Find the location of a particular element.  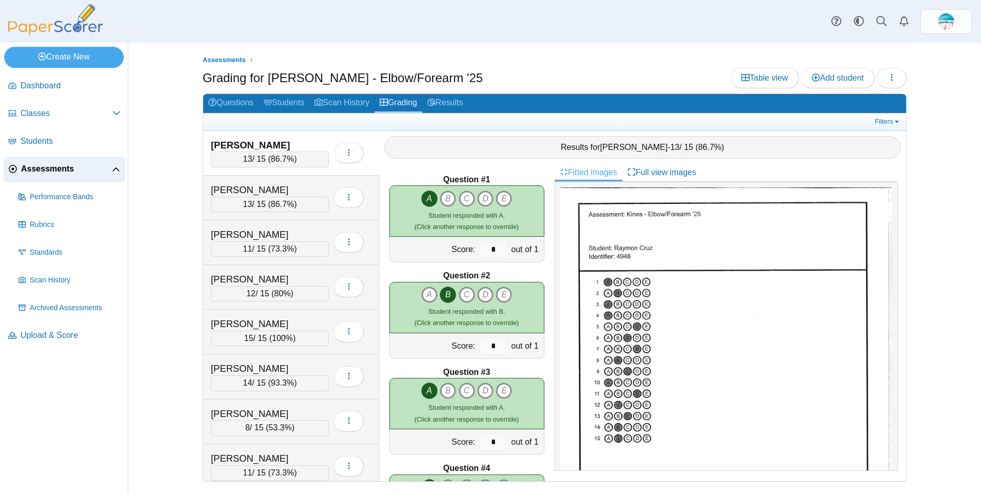

a: Fitted images is located at coordinates (589, 172).